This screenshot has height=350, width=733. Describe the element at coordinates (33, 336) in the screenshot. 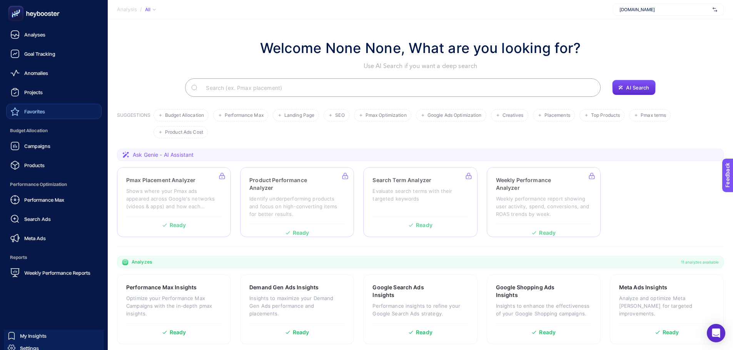

I see `span: My Insights` at that location.